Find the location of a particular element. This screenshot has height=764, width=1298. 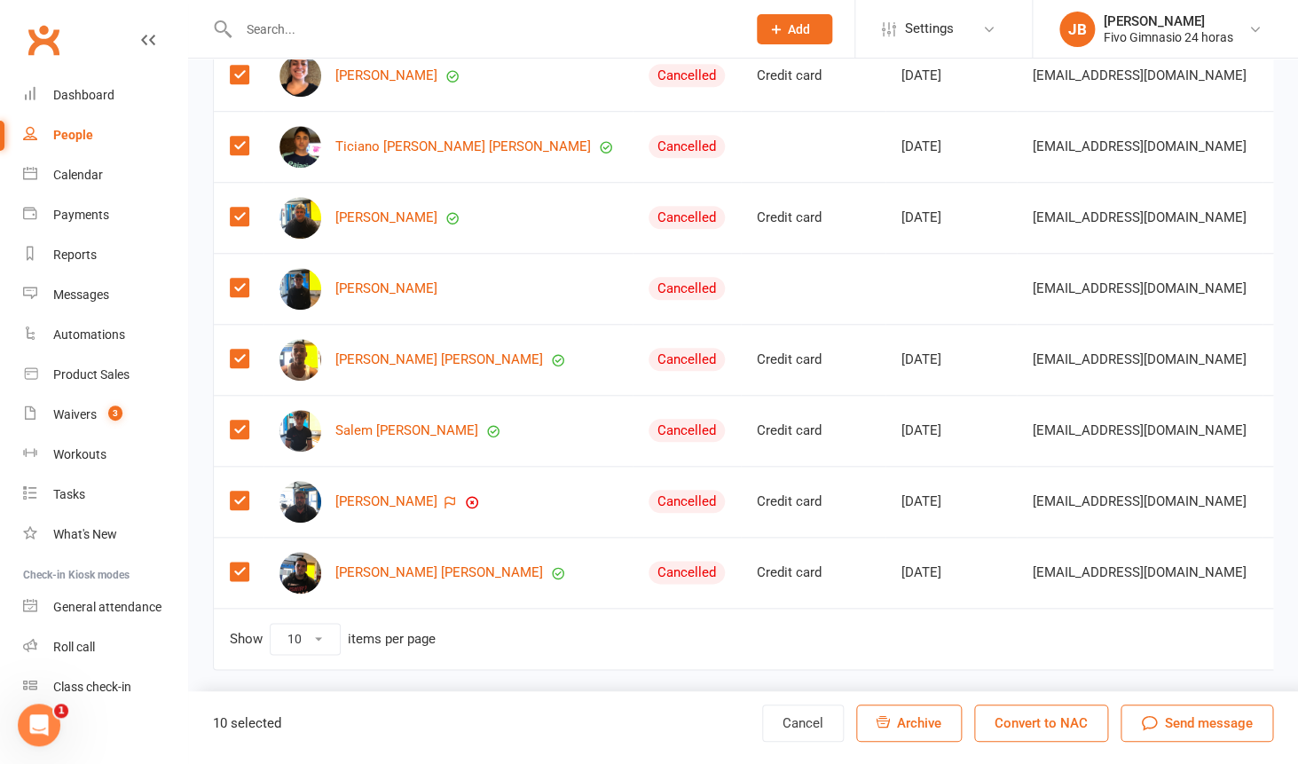

img: Salem is located at coordinates (300, 430).